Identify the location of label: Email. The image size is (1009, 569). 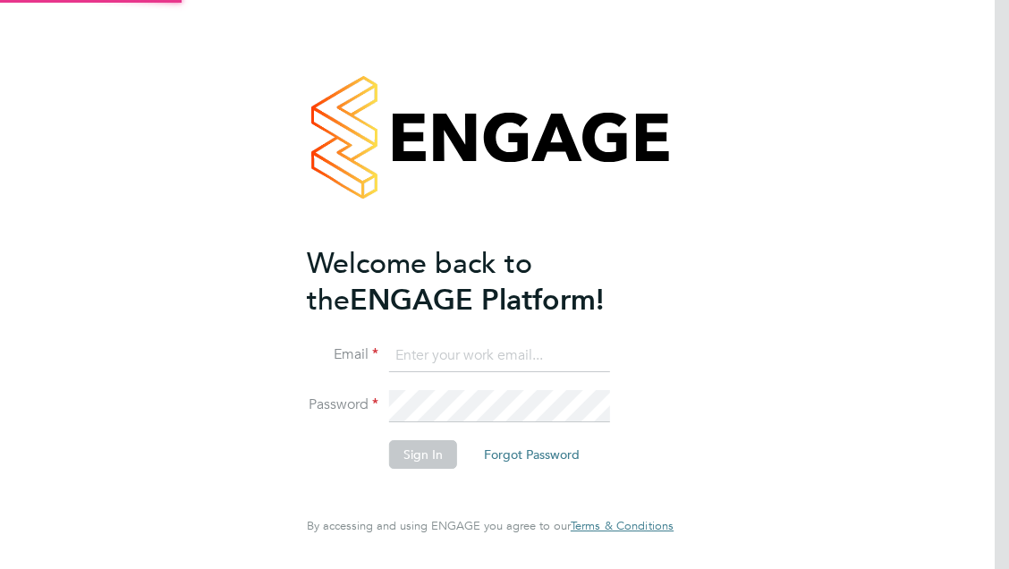
(342, 354).